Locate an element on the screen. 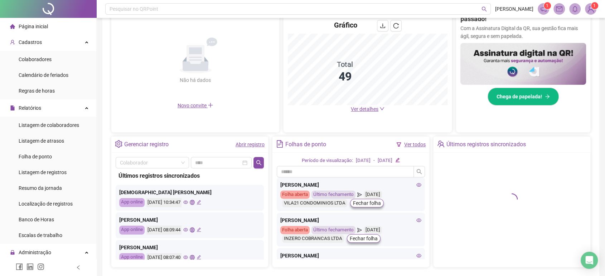  span: lock is located at coordinates (13, 253).